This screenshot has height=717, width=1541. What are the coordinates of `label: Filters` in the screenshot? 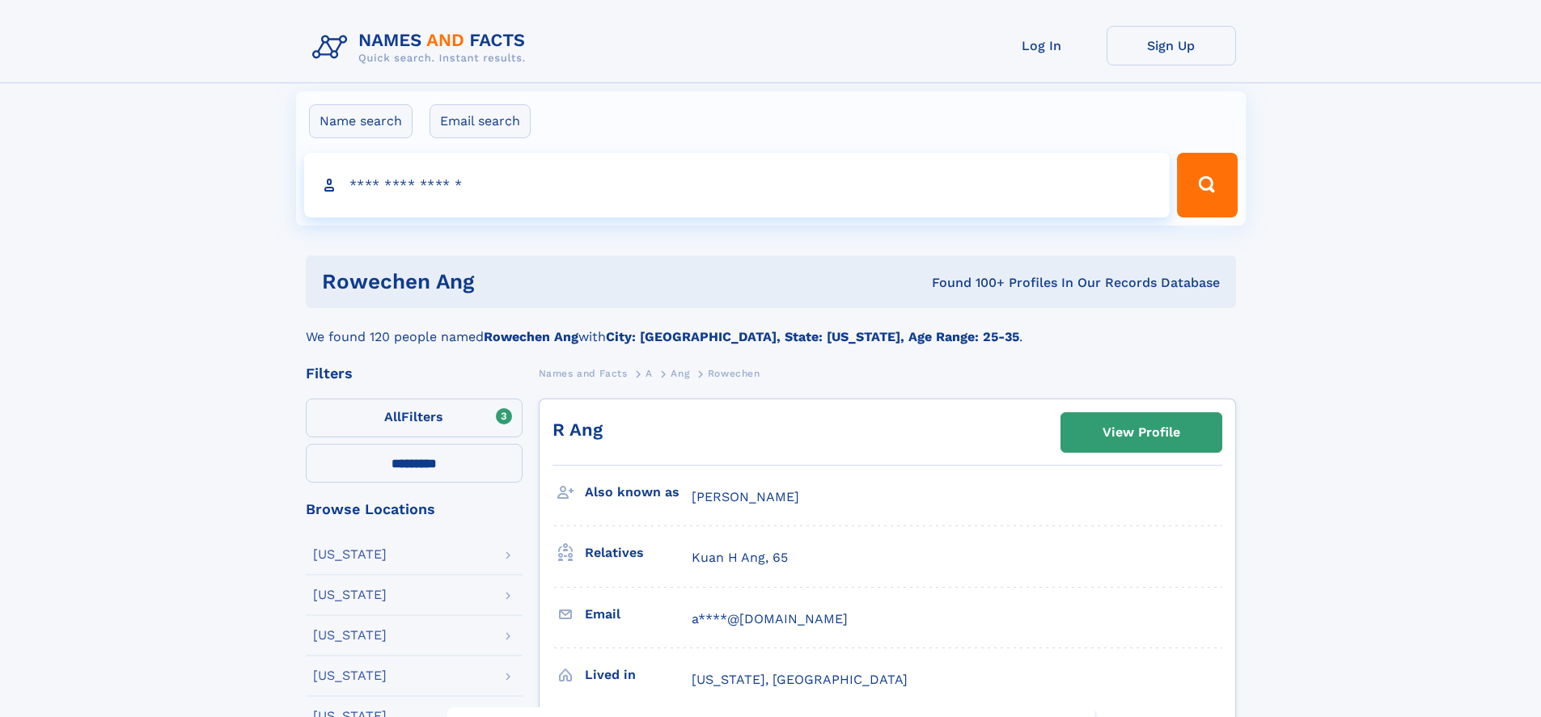 It's located at (414, 418).